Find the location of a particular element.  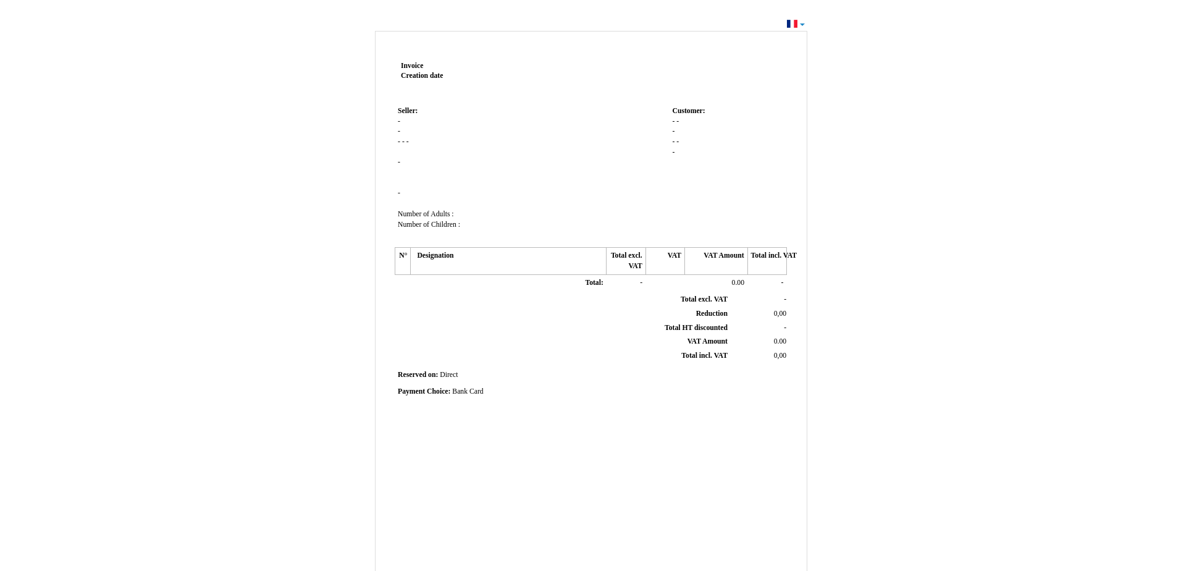

th: Total incl. VAT is located at coordinates (767, 261).